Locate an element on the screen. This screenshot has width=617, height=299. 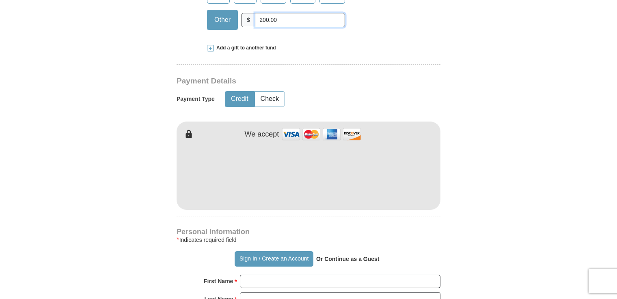
h4: We accept is located at coordinates (262, 135).